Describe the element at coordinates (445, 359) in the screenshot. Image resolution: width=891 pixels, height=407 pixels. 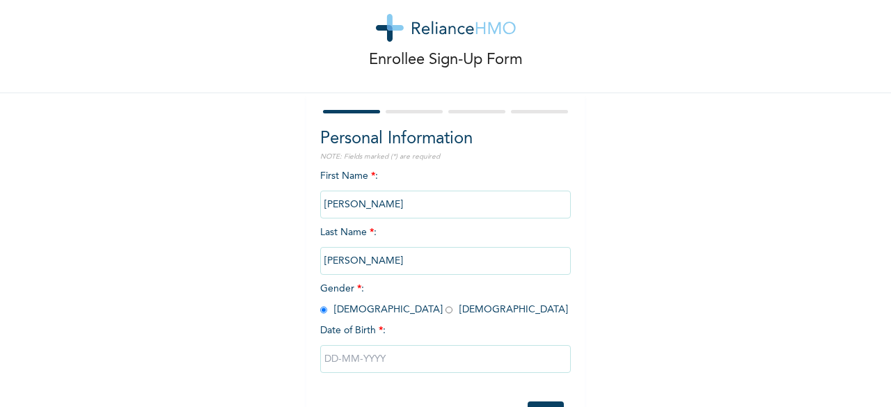
I see `input: DD-MM-YYYY` at that location.